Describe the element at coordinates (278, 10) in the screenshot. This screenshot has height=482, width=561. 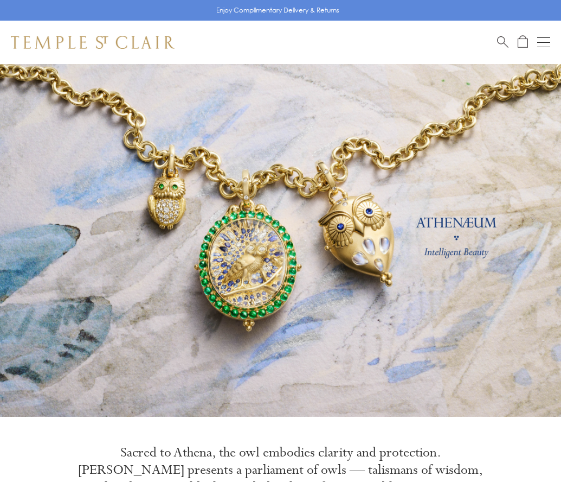
I see `p: Enjoy Complimentary Delivery & Returns` at that location.